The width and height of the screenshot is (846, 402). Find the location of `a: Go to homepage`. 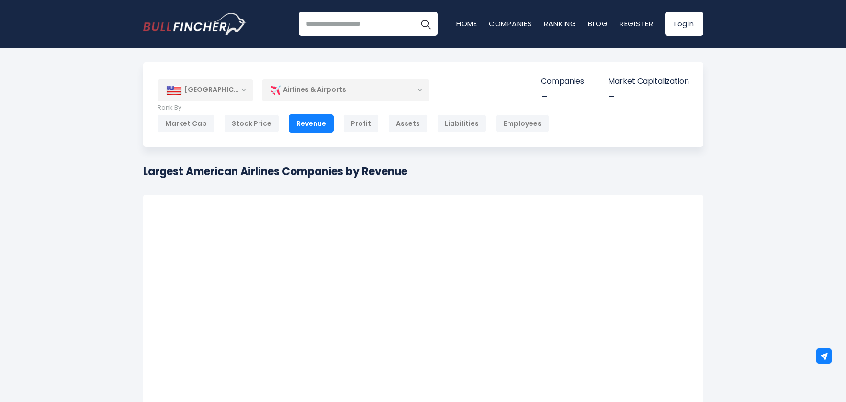

a: Go to homepage is located at coordinates (194, 24).